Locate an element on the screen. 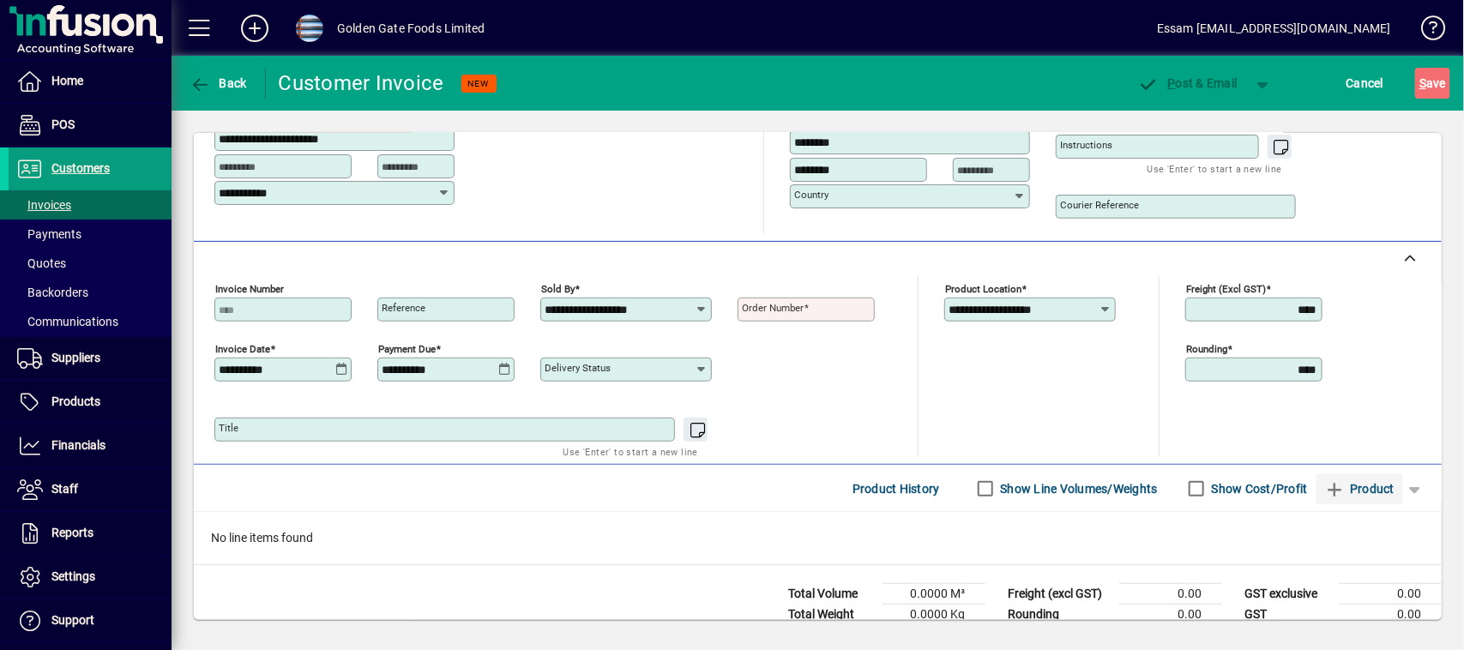 This screenshot has width=1464, height=650. mat-label: Title is located at coordinates (228, 428).